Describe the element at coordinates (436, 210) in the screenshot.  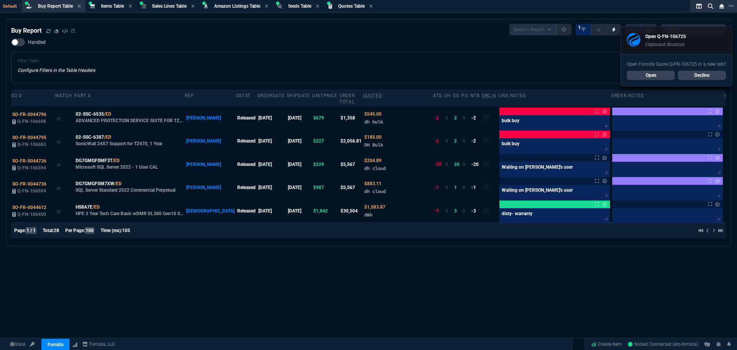
I see `div: -3` at that location.